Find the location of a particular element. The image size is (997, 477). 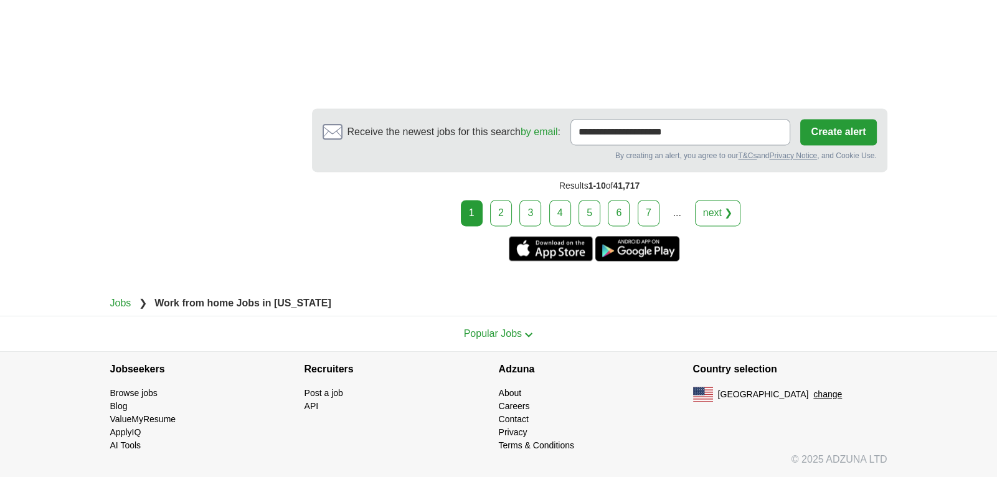

button: change is located at coordinates (827, 394).